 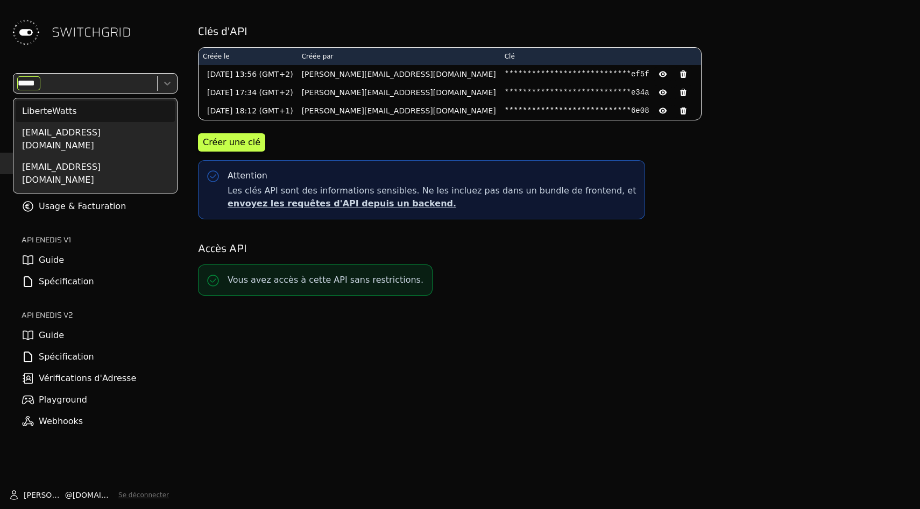 I want to click on h2: Accès API, so click(x=551, y=248).